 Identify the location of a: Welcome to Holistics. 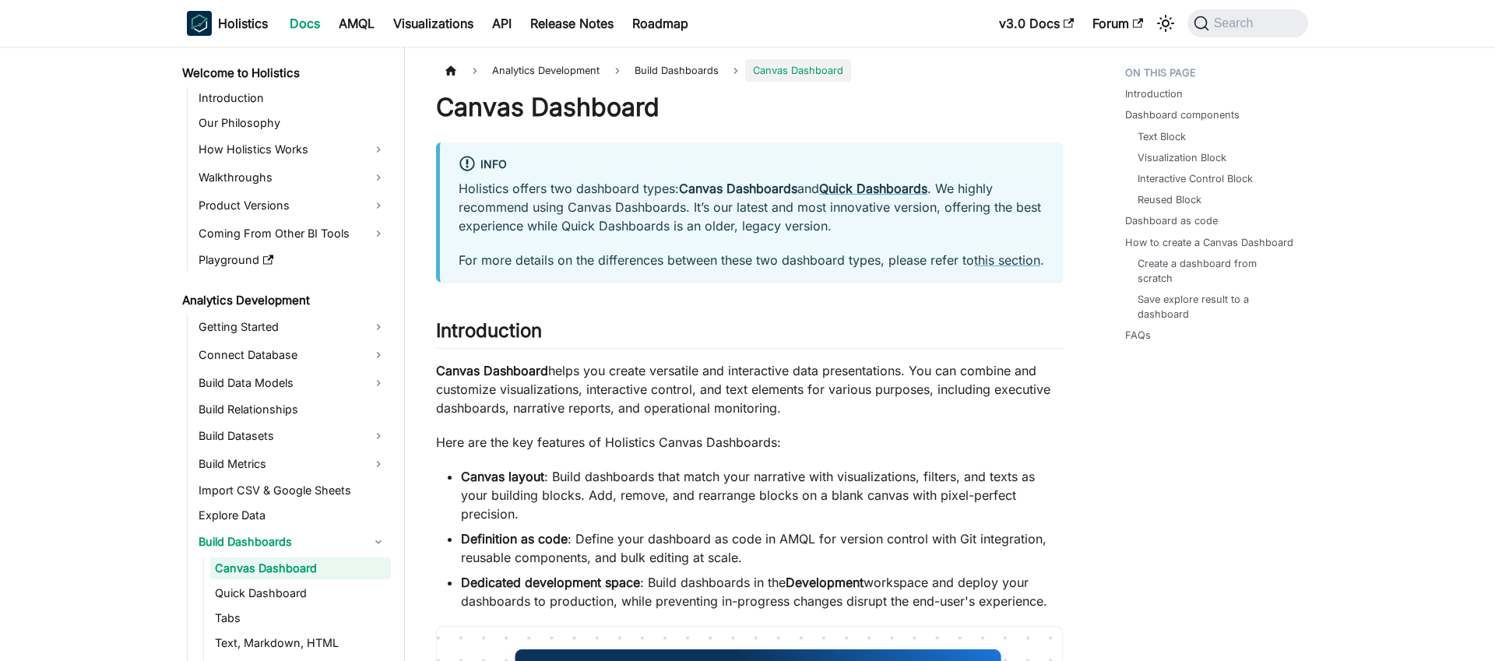
(284, 73).